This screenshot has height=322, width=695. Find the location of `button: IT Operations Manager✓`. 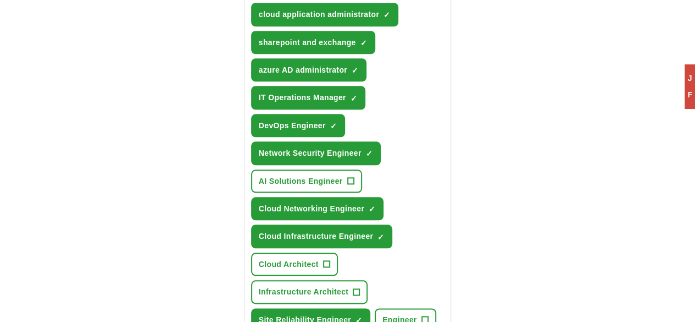

button: IT Operations Manager✓ is located at coordinates (308, 97).